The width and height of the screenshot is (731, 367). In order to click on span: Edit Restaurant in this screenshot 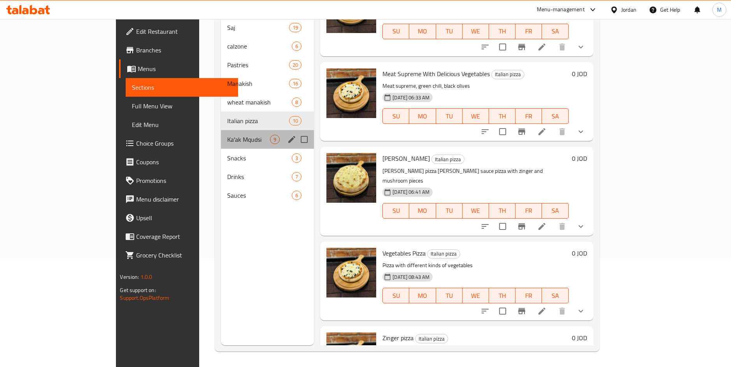, I will do `click(184, 31)`.